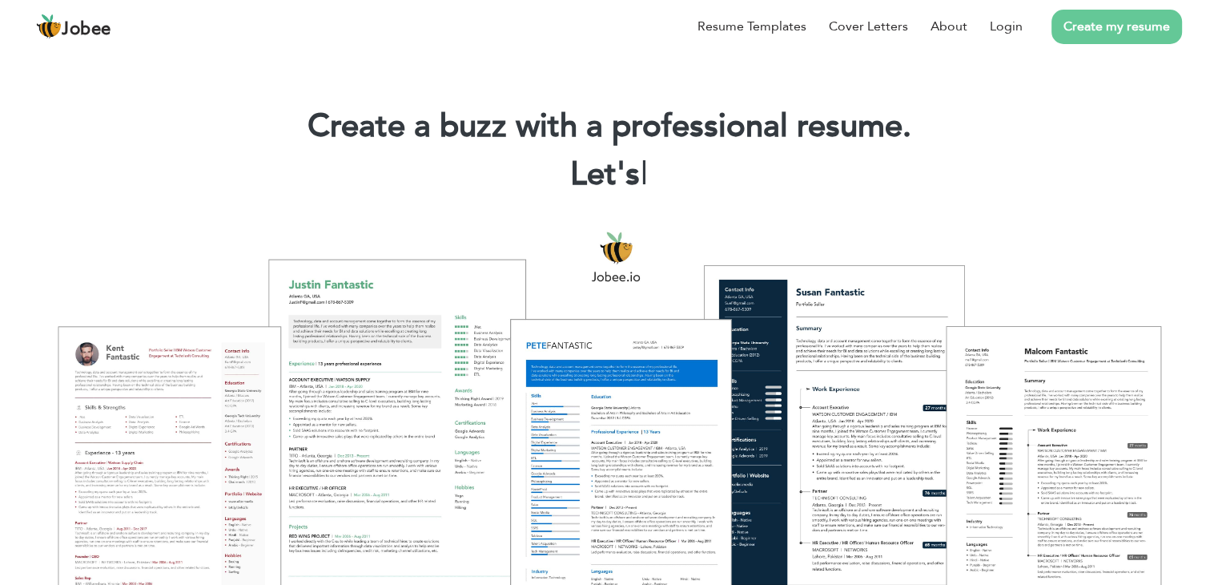 This screenshot has width=1218, height=585. What do you see at coordinates (87, 30) in the screenshot?
I see `span: Jobee` at bounding box center [87, 30].